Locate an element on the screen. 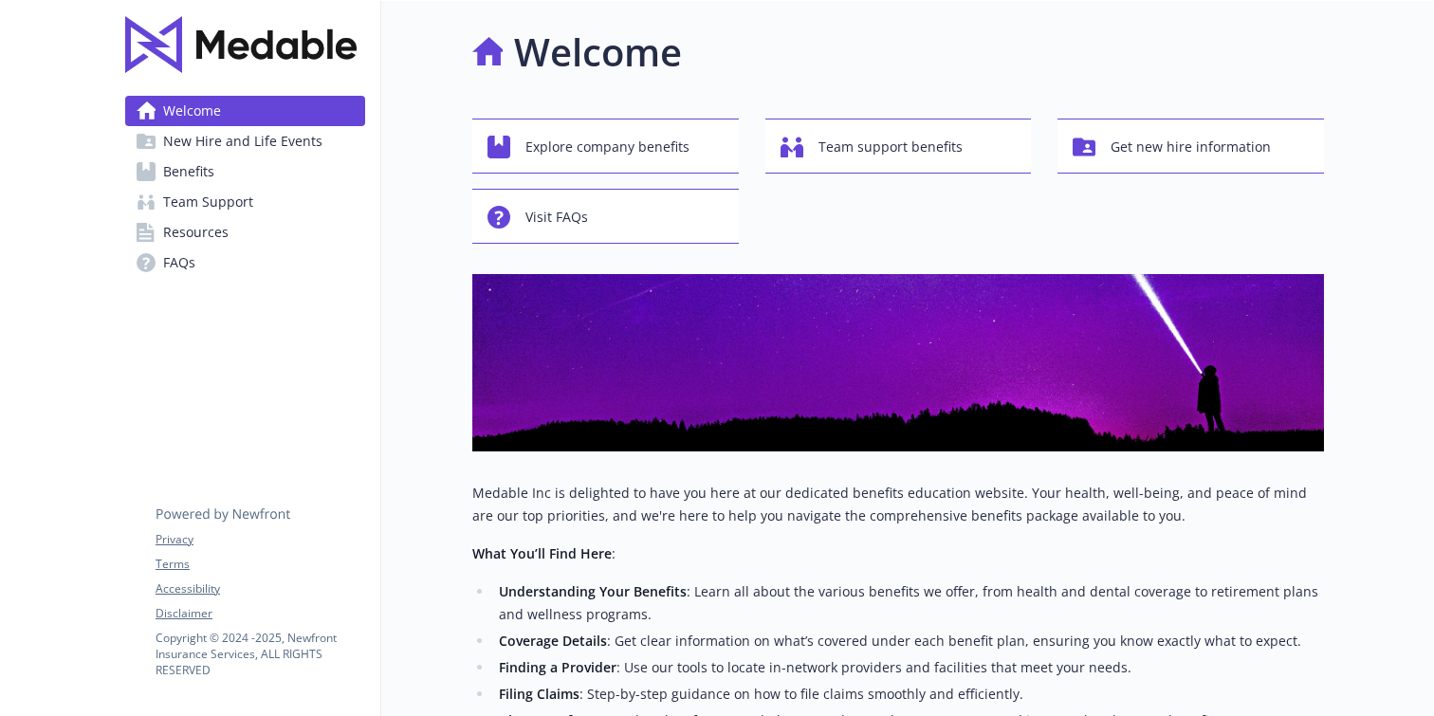  a: Welcome is located at coordinates (245, 111).